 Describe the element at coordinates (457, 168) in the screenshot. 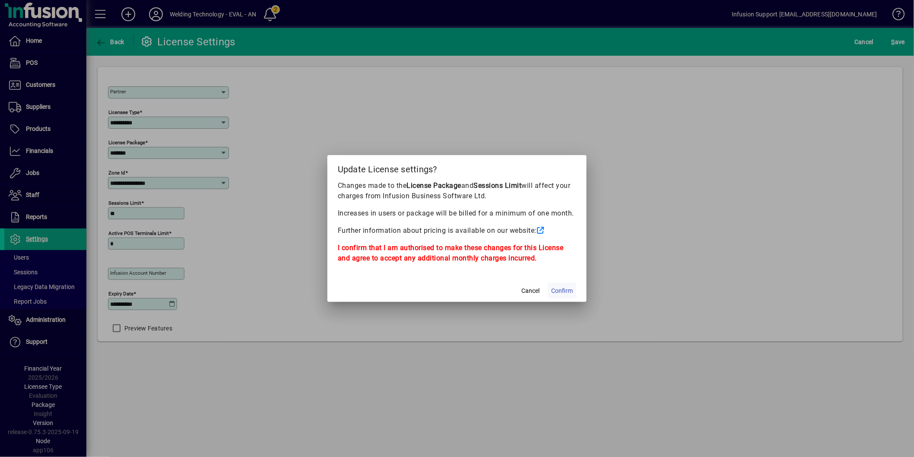

I see `h2: Update License settings?` at that location.